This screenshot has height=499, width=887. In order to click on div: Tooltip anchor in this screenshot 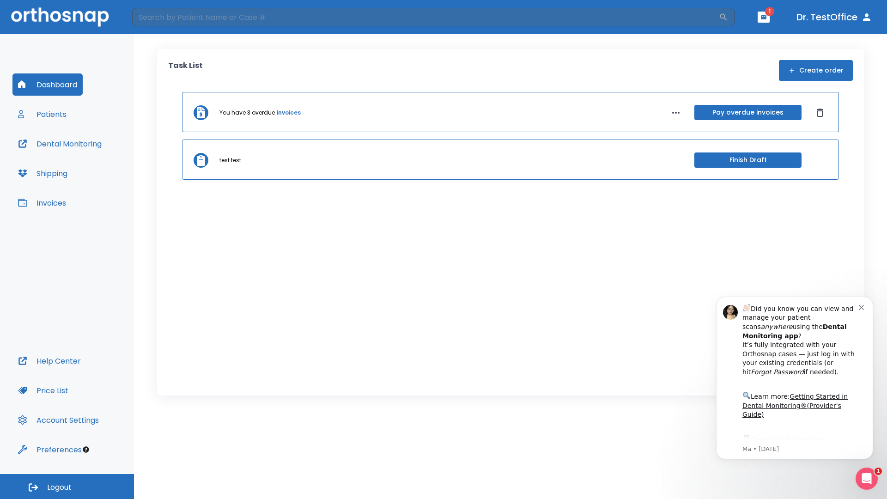, I will do `click(86, 450)`.